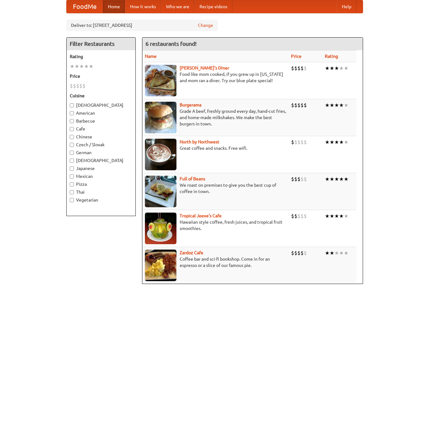 This screenshot has height=447, width=429. Describe the element at coordinates (171, 44) in the screenshot. I see `ng-pluralize: 6 restaurants found!` at that location.